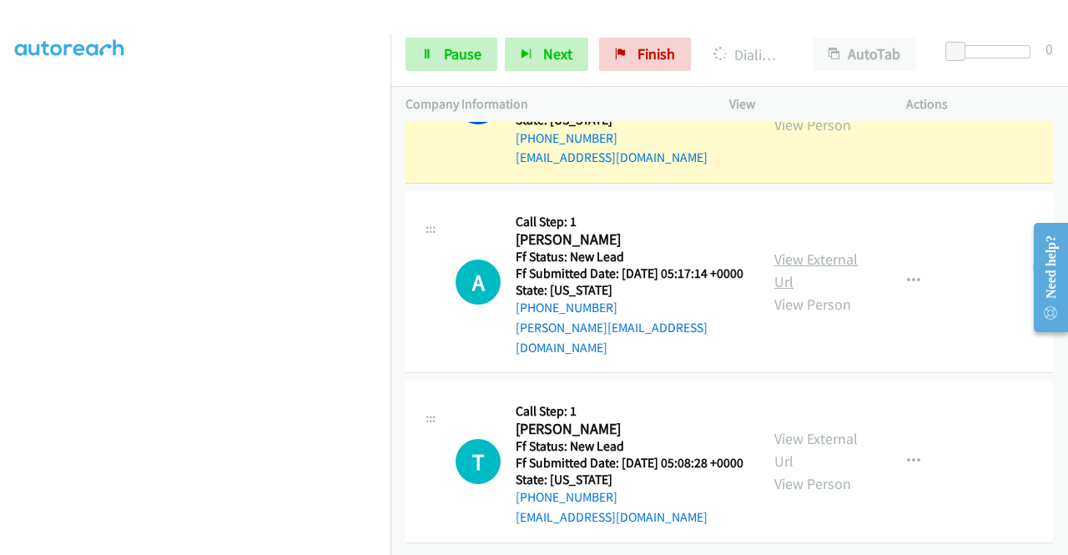 The height and width of the screenshot is (555, 1068). I want to click on p: Actions, so click(980, 104).